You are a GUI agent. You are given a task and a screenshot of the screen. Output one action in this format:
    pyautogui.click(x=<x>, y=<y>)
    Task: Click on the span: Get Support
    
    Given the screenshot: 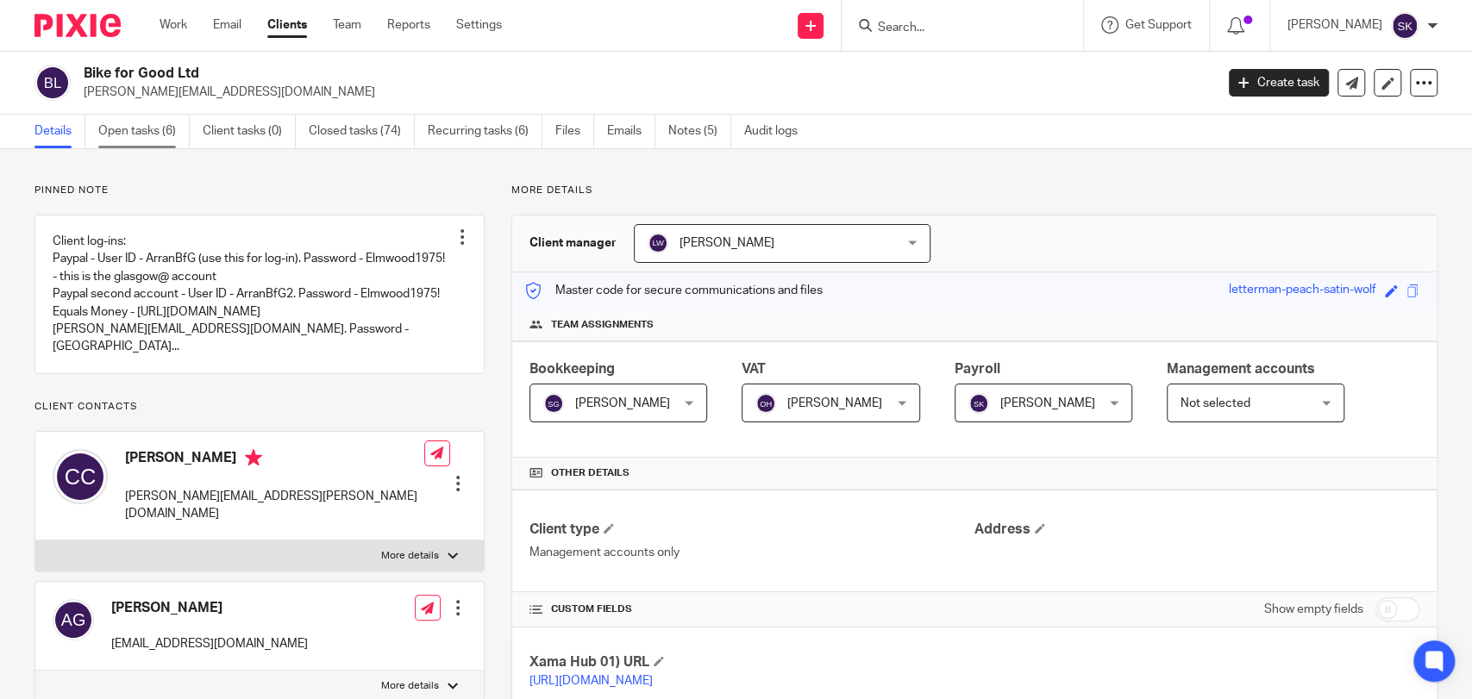 What is the action you would take?
    pyautogui.click(x=1158, y=25)
    